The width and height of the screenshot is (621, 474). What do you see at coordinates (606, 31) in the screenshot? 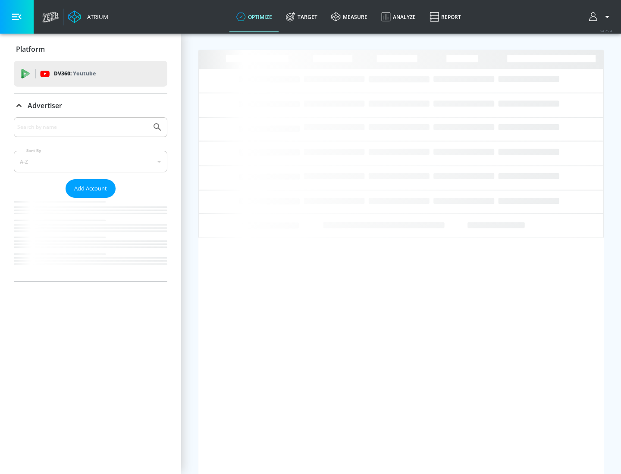
I see `span: v 4.25.4` at bounding box center [606, 31].